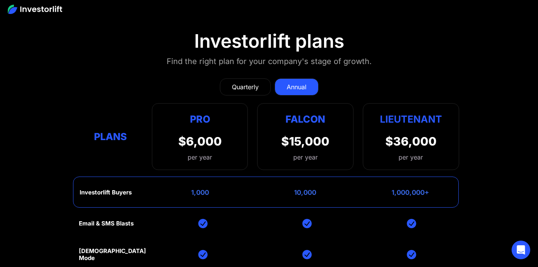 The width and height of the screenshot is (538, 267). I want to click on div: $6,000, so click(200, 141).